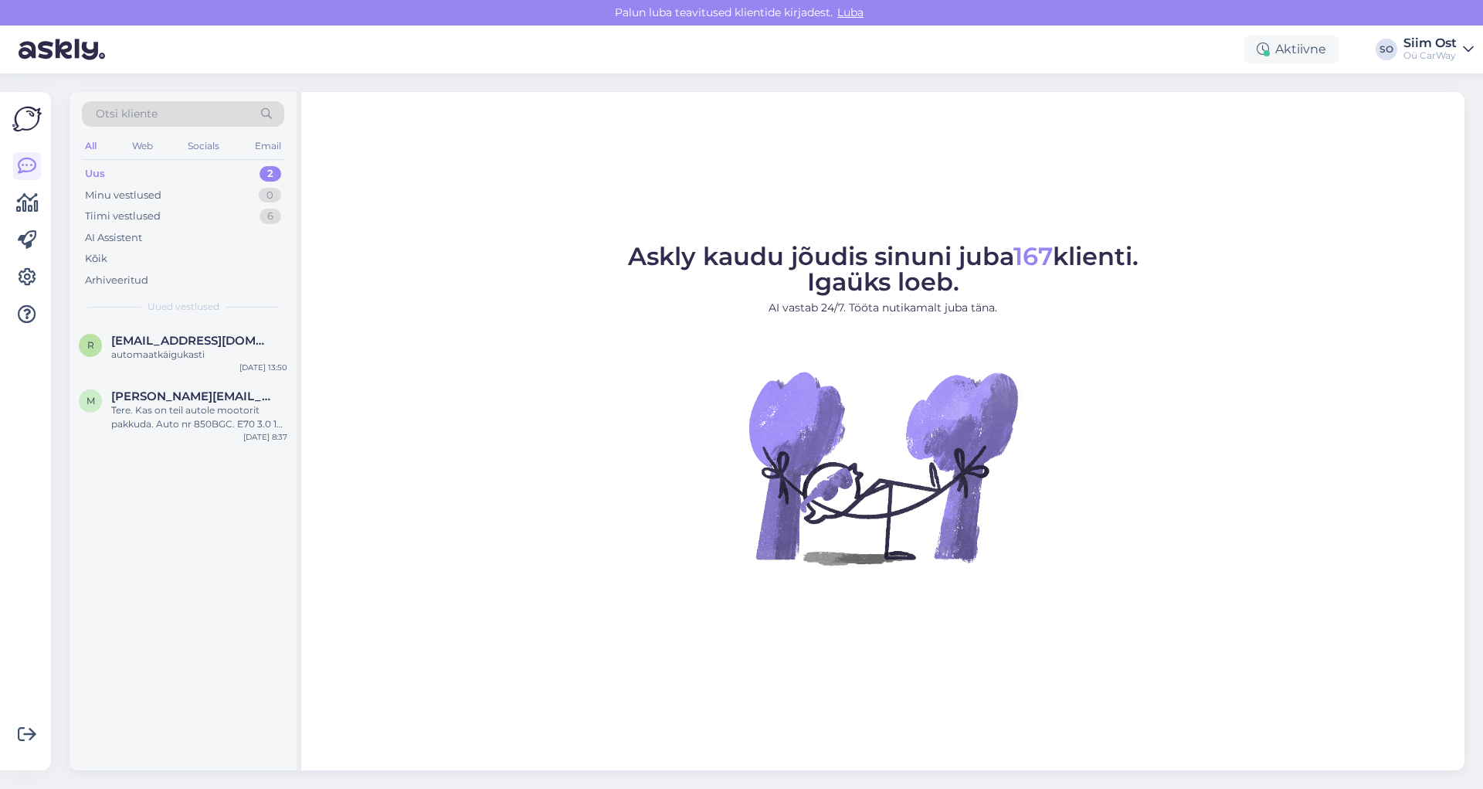 This screenshot has width=1483, height=789. I want to click on div: SO, so click(1387, 49).